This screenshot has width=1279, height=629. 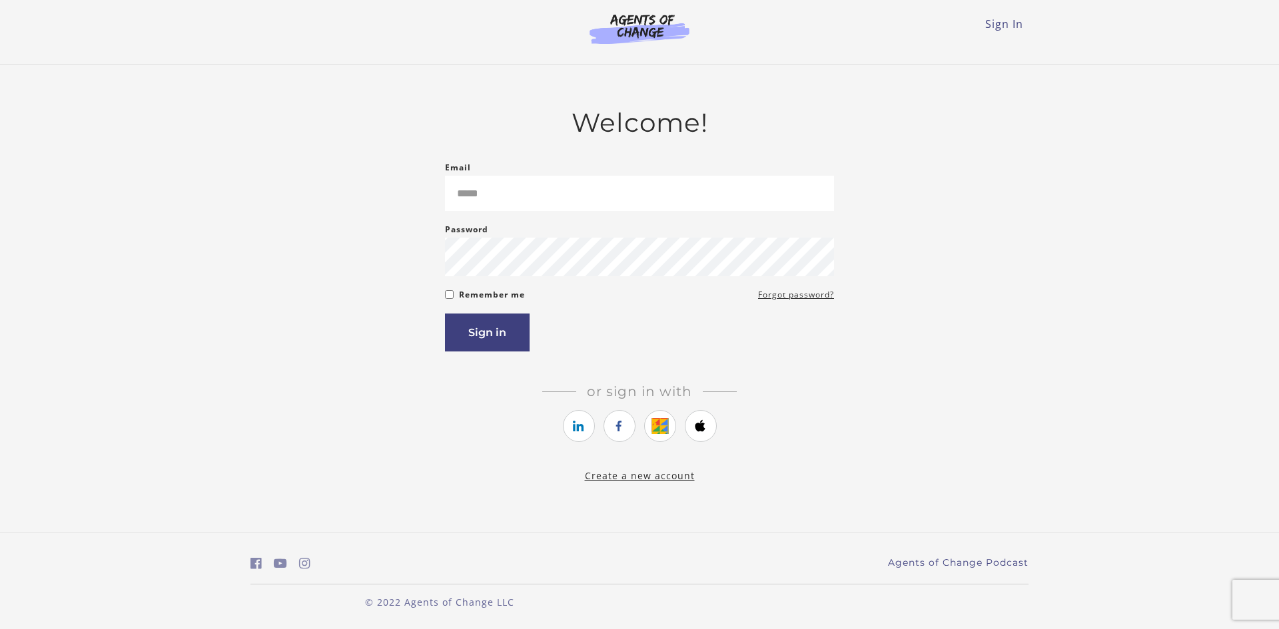 I want to click on a: https://courses.thinkific.com/users/auth/google?ss%5Breferral%5D=&ss%5Buser_return_to%5D=&ss%5Bvi..., so click(x=660, y=426).